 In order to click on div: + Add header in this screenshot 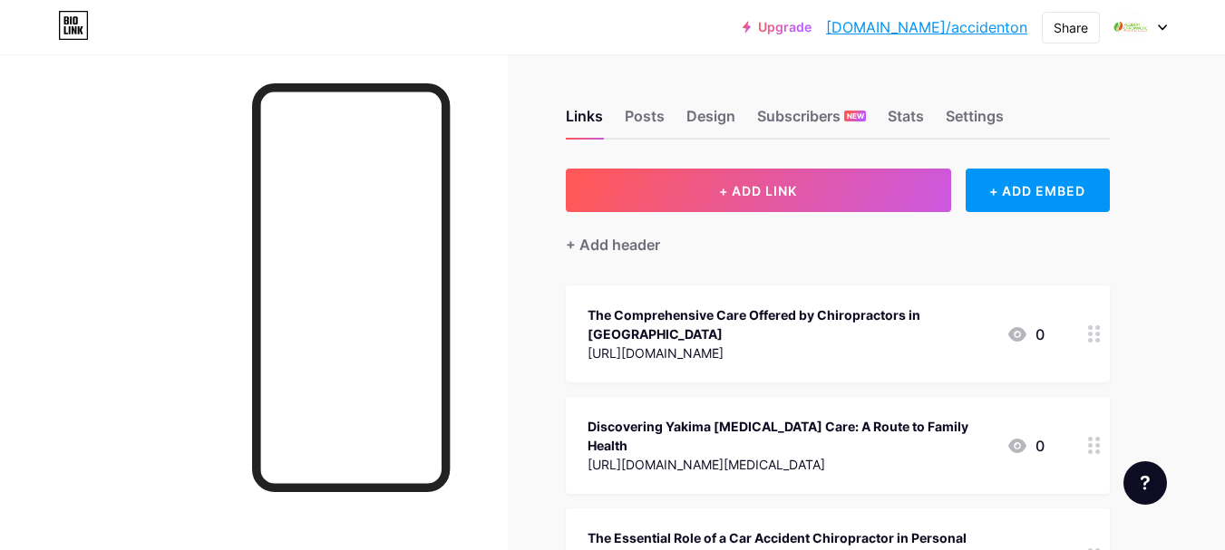, I will do `click(613, 245)`.